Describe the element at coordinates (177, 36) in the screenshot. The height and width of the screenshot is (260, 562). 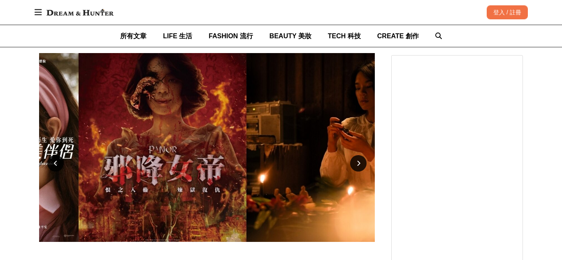
I see `span: LIFE 生活` at that location.